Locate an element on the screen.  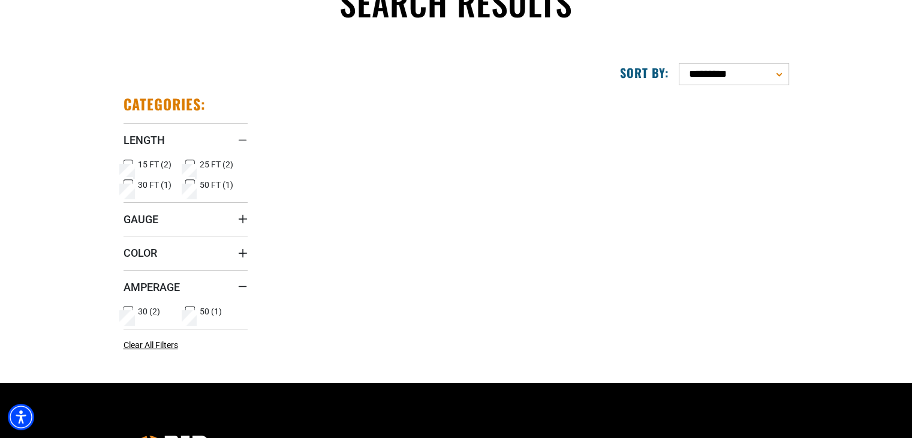
h2: Categories: is located at coordinates (165, 104).